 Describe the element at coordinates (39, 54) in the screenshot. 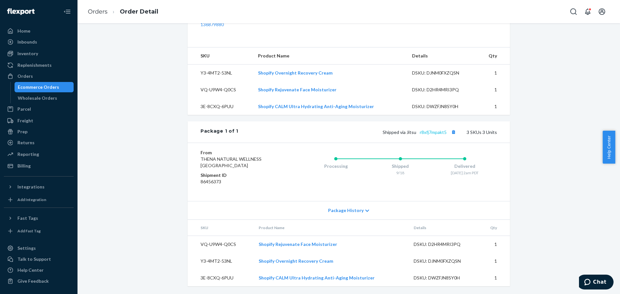

I see `a: Inventory` at that location.